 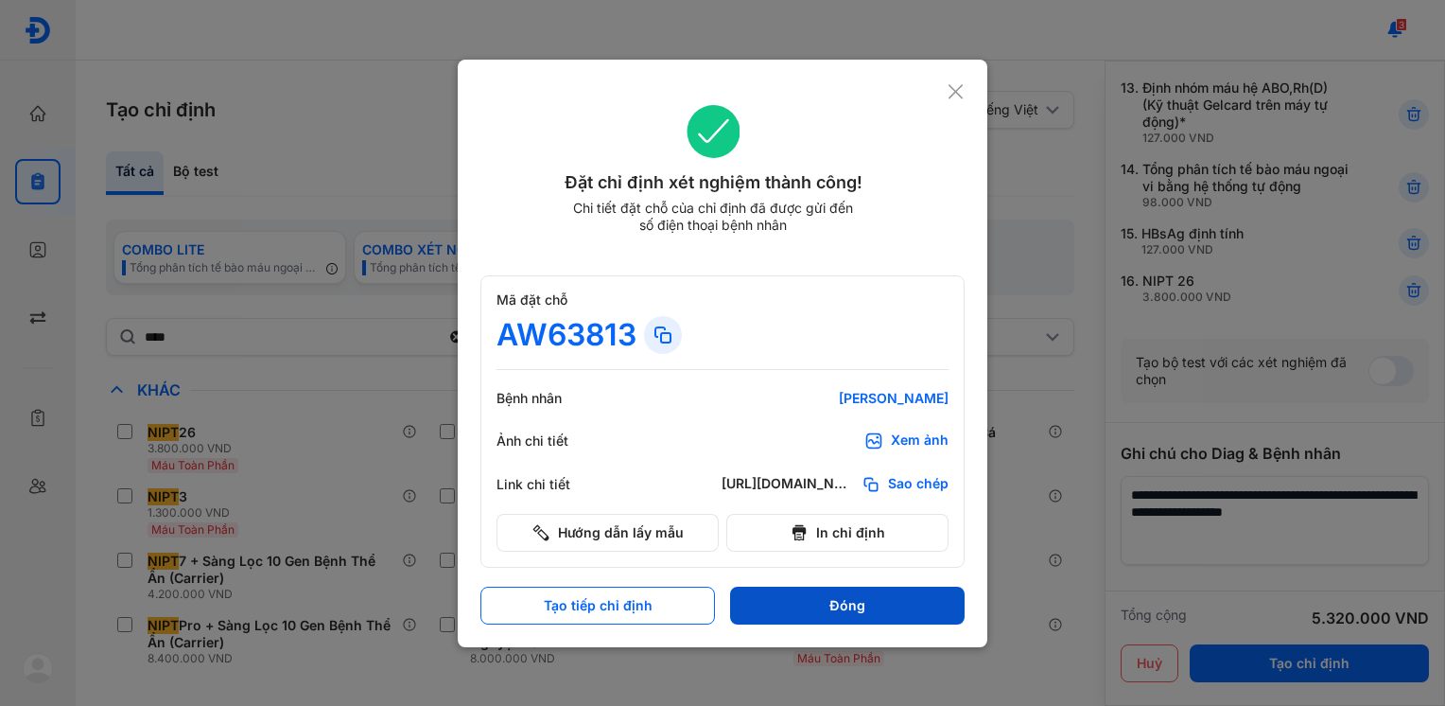 What do you see at coordinates (919, 441) in the screenshot?
I see `div: Xem ảnh` at bounding box center [919, 441].